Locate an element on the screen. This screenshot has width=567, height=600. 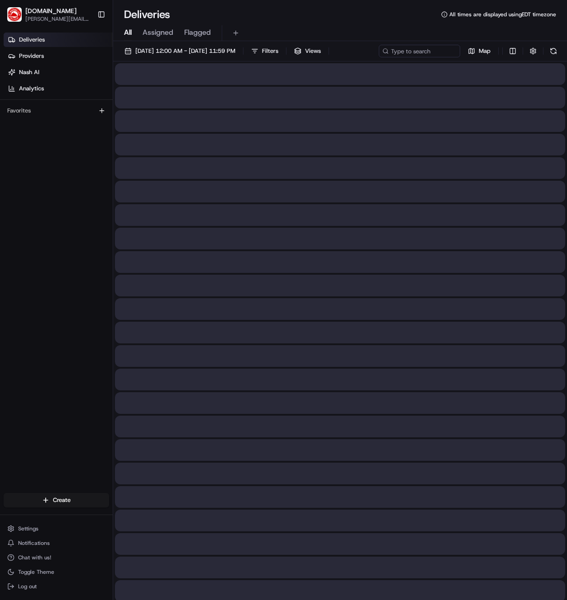
span: Toggle Theme is located at coordinates (36, 572).